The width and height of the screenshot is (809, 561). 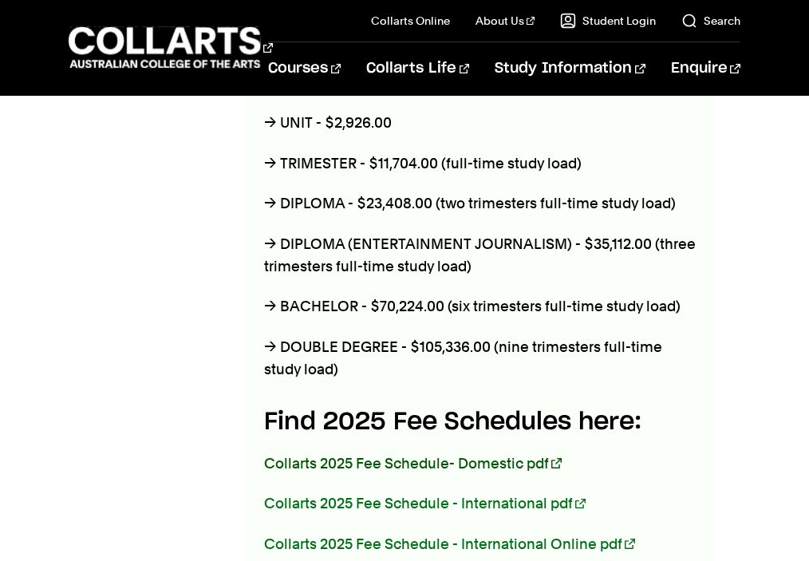 What do you see at coordinates (608, 21) in the screenshot?
I see `a: Student Login` at bounding box center [608, 21].